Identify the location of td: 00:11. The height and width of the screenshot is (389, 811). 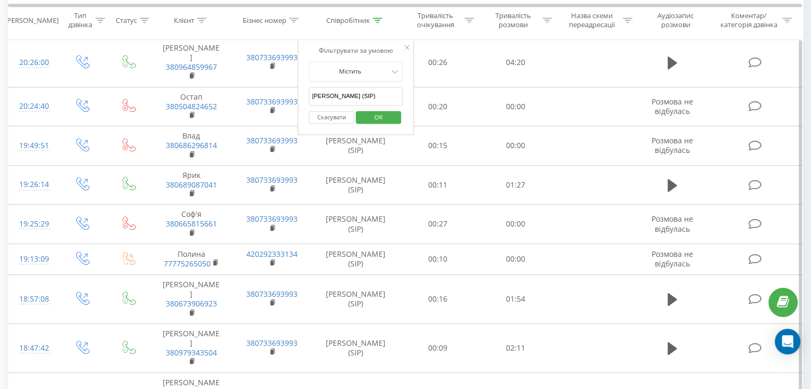
(438, 185).